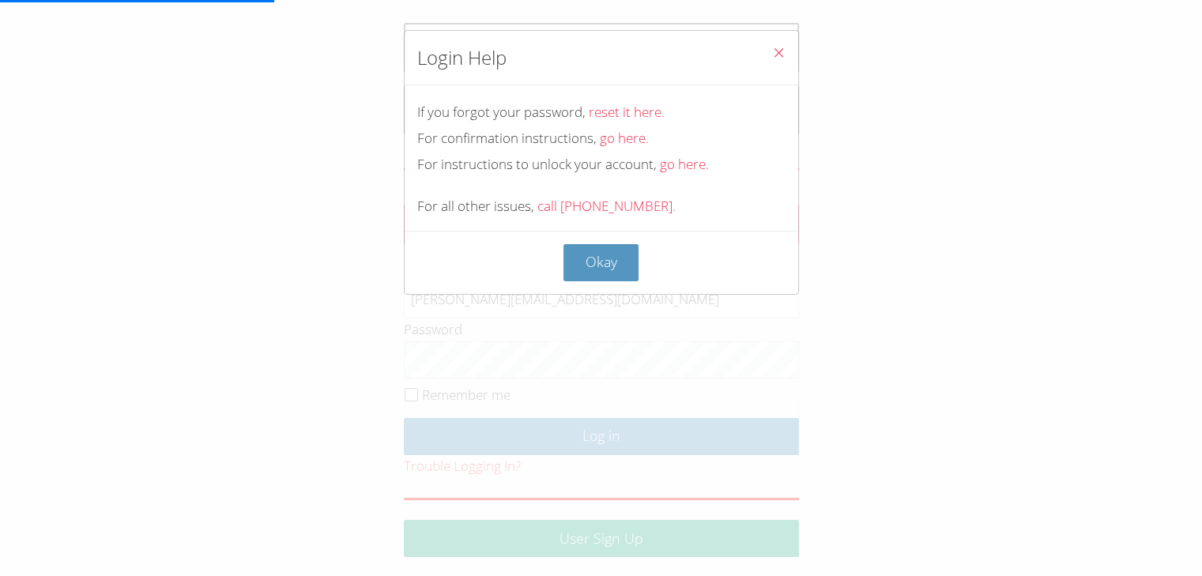 The width and height of the screenshot is (1202, 576). Describe the element at coordinates (601, 138) in the screenshot. I see `div: For confirmation instructions,` at that location.